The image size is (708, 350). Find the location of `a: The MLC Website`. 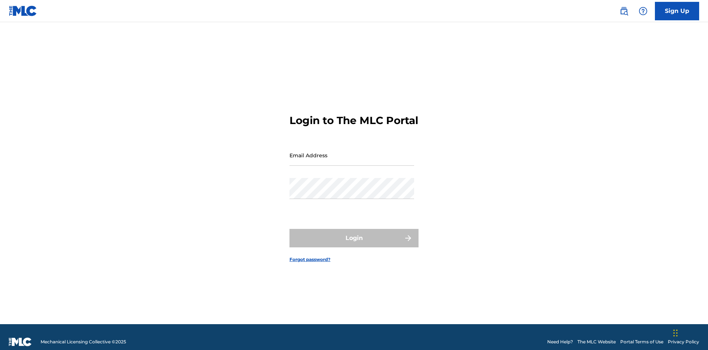

a: The MLC Website is located at coordinates (597, 342).